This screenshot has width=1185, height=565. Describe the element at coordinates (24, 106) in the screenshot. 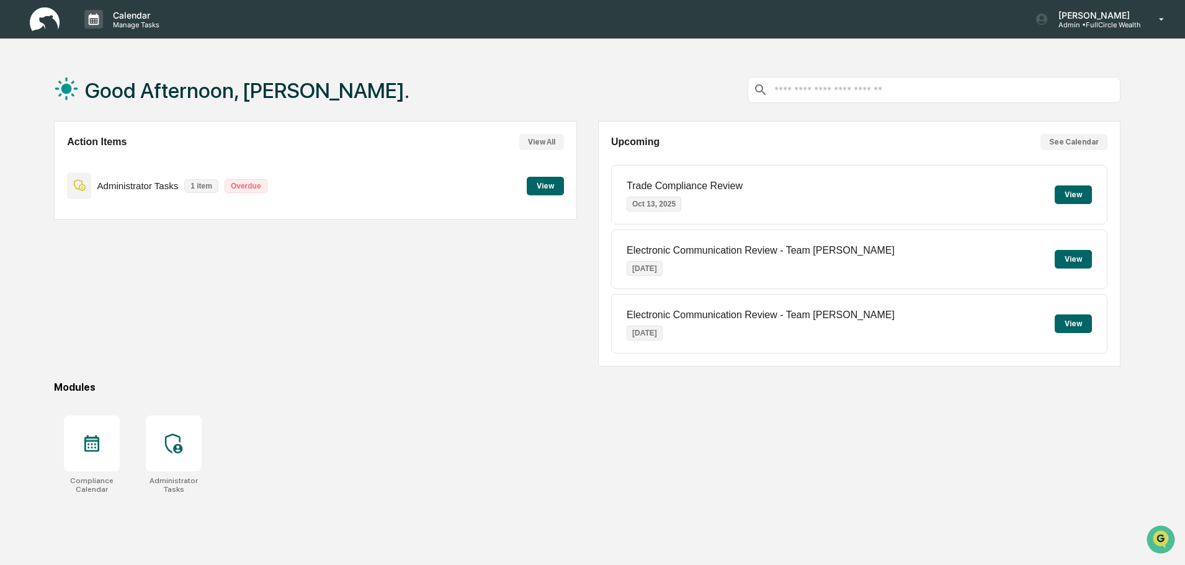

I see `img: 1746055101610-c473b297-6a78-478c-a979-82029cc54cd1` at that location.